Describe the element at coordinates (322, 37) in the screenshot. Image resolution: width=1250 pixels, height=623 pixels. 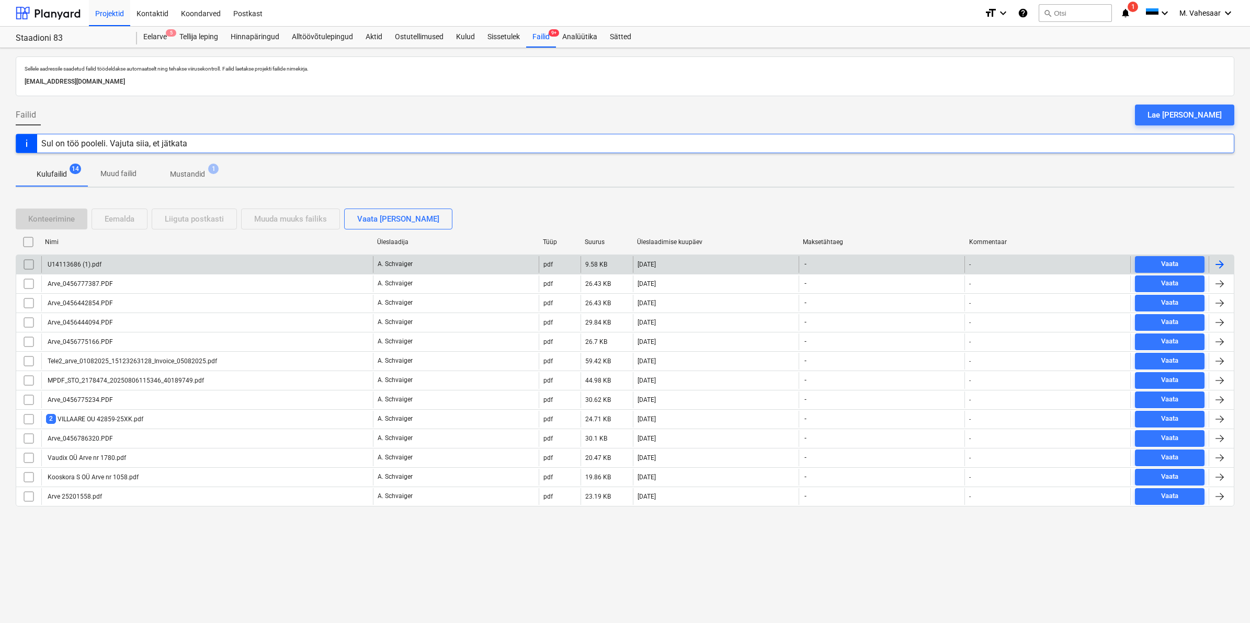
I see `a: Alltöövõtulepingud` at that location.